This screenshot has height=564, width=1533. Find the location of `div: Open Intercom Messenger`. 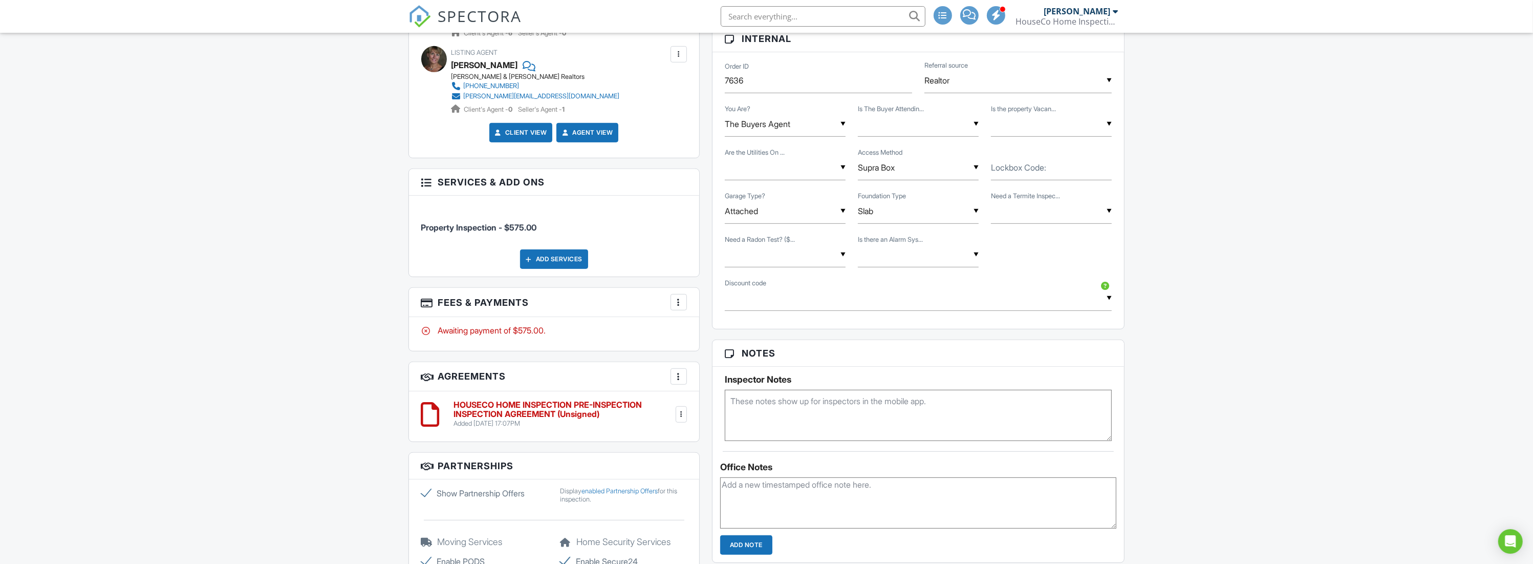

div: Open Intercom Messenger is located at coordinates (1511, 541).